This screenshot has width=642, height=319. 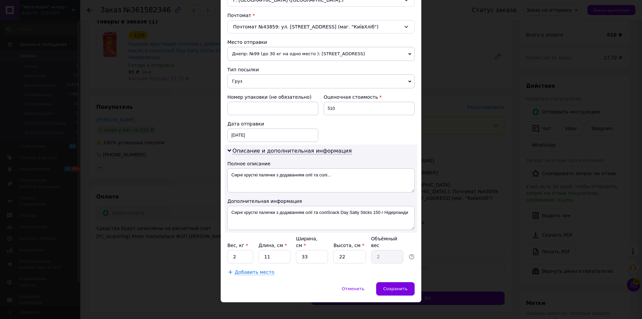 What do you see at coordinates (321, 201) in the screenshot?
I see `div: Дополнительная информация` at bounding box center [321, 201].